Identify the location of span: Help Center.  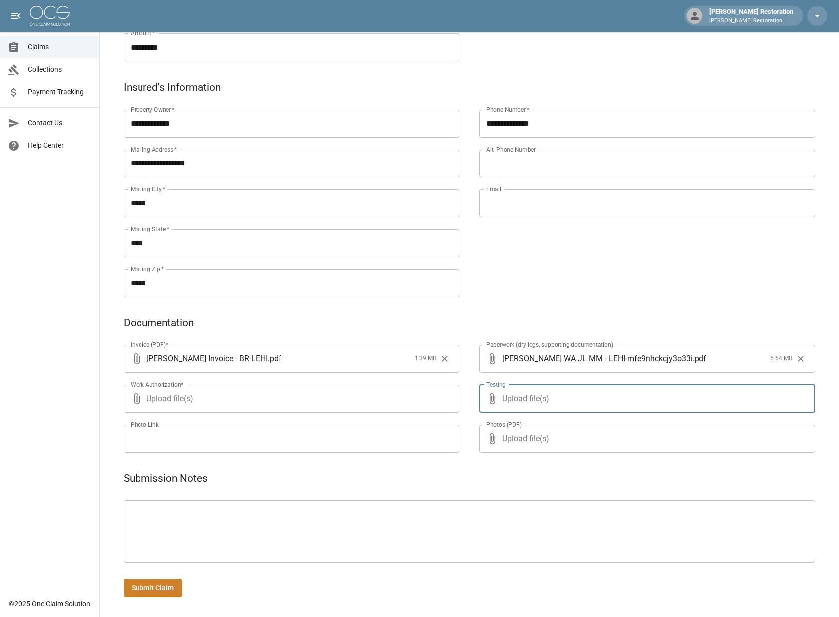
(59, 145).